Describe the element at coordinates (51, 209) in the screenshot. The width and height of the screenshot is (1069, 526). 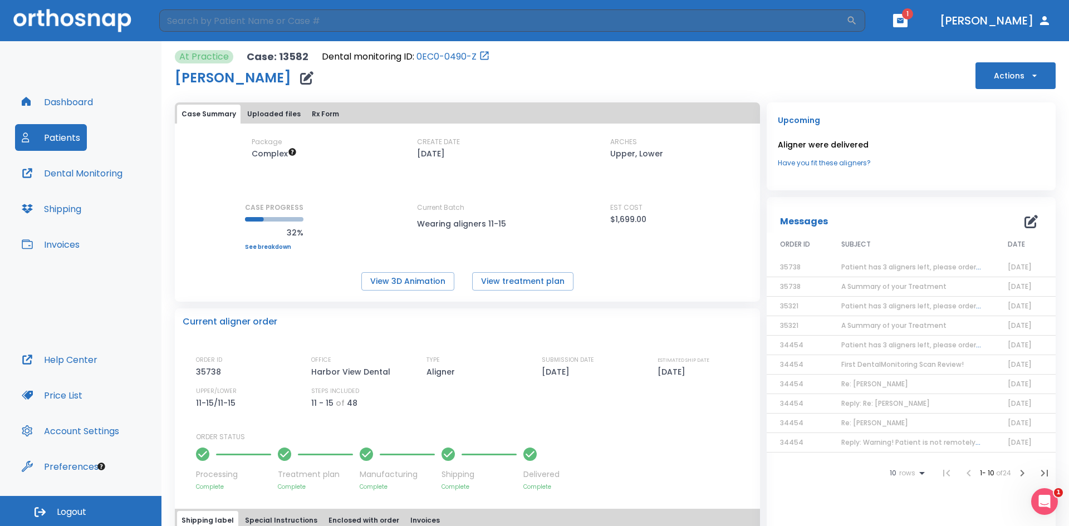
I see `a: Shipping` at that location.